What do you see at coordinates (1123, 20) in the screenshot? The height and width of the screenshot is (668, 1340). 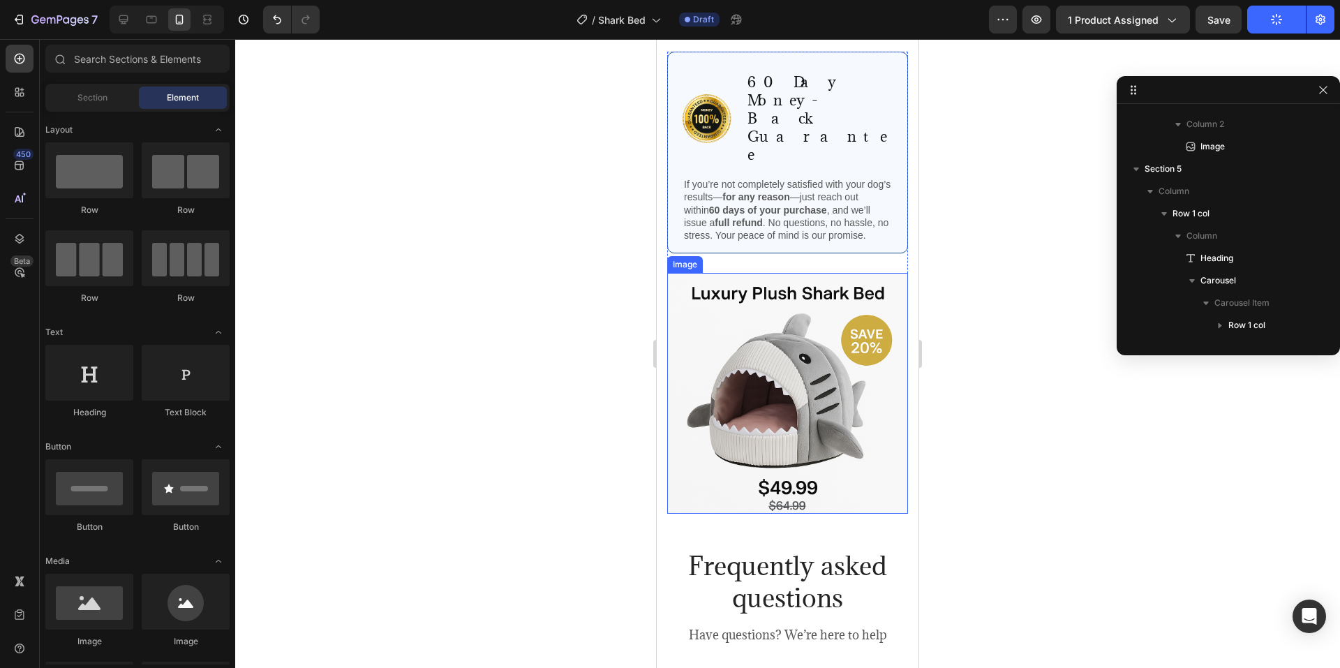 I see `button: 1 product assigned` at bounding box center [1123, 20].